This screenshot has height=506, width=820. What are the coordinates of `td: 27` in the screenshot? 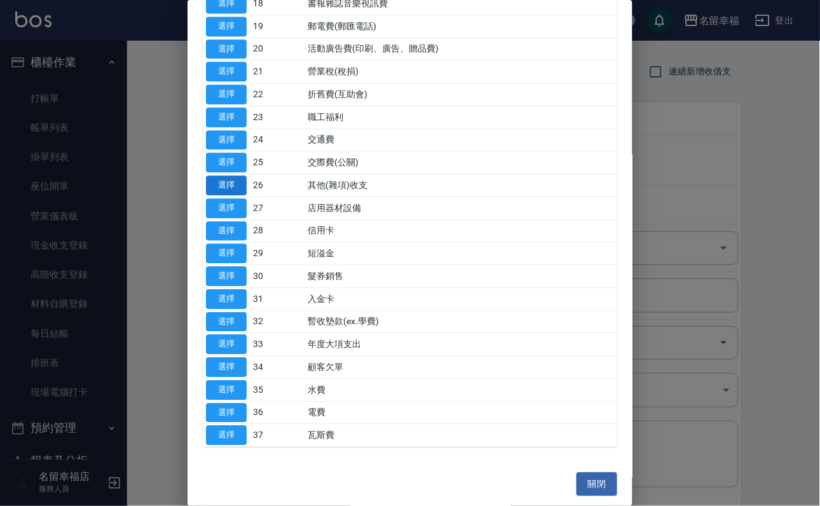 It's located at (277, 208).